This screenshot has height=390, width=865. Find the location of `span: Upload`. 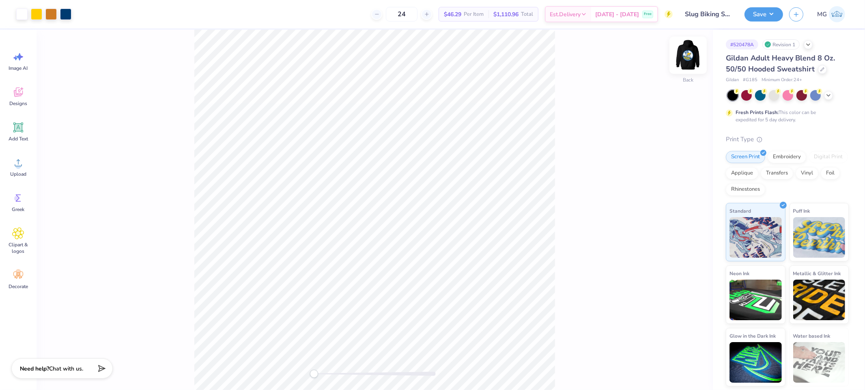

span: Upload is located at coordinates (18, 174).